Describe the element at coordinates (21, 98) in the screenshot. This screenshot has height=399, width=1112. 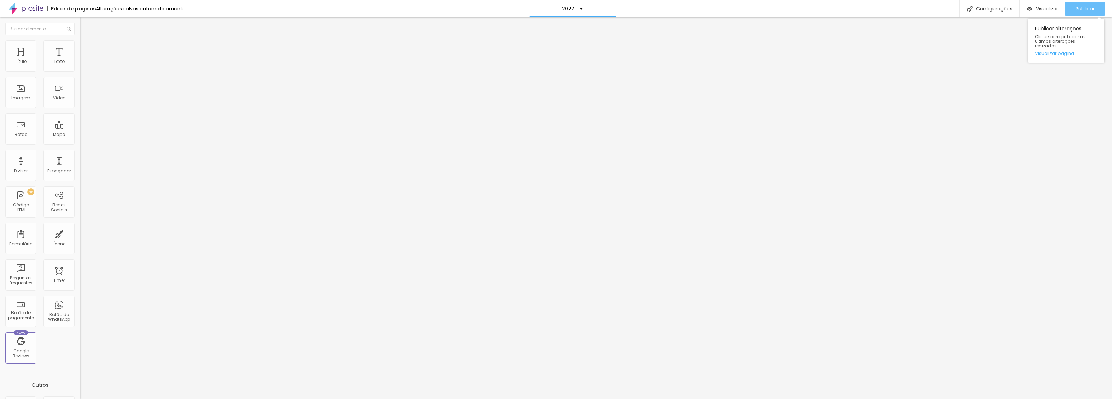
I see `div: Imagem` at that location.